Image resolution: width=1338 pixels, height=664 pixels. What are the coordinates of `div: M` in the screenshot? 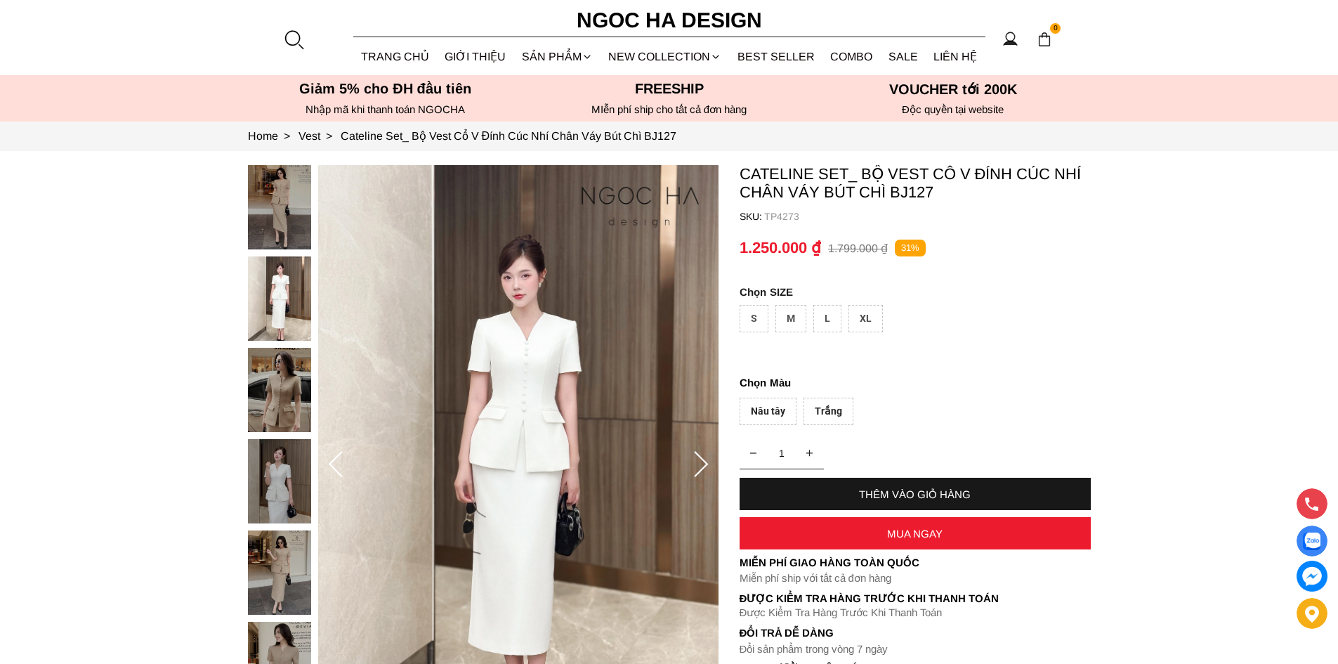 It's located at (791, 318).